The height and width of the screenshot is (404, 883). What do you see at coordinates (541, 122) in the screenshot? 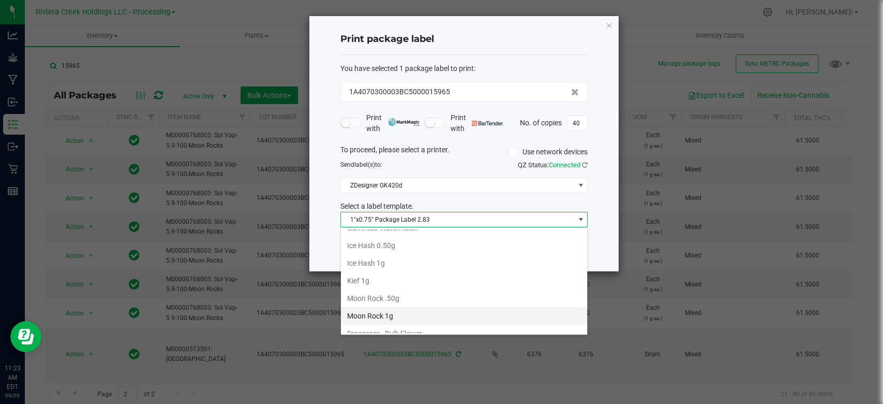
I see `span: No. of copies` at bounding box center [541, 122].